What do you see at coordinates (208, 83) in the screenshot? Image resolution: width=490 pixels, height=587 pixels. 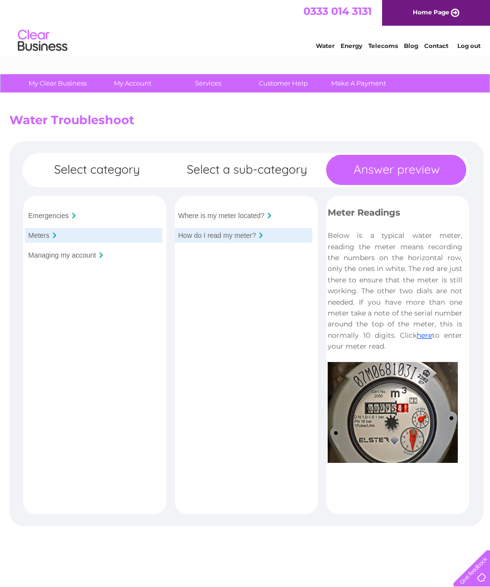 I see `a: Services` at bounding box center [208, 83].